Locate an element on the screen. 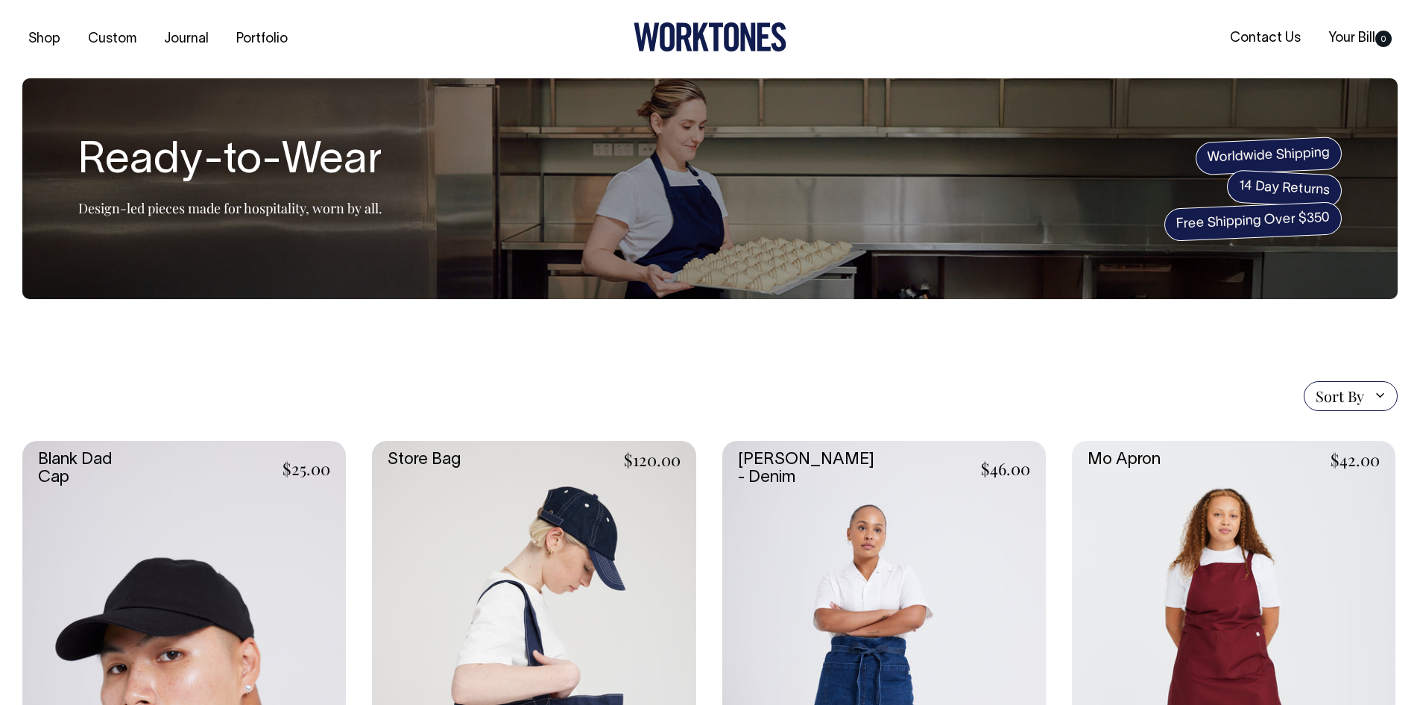 The height and width of the screenshot is (705, 1420). h1: Ready-to-Wear is located at coordinates (230, 162).